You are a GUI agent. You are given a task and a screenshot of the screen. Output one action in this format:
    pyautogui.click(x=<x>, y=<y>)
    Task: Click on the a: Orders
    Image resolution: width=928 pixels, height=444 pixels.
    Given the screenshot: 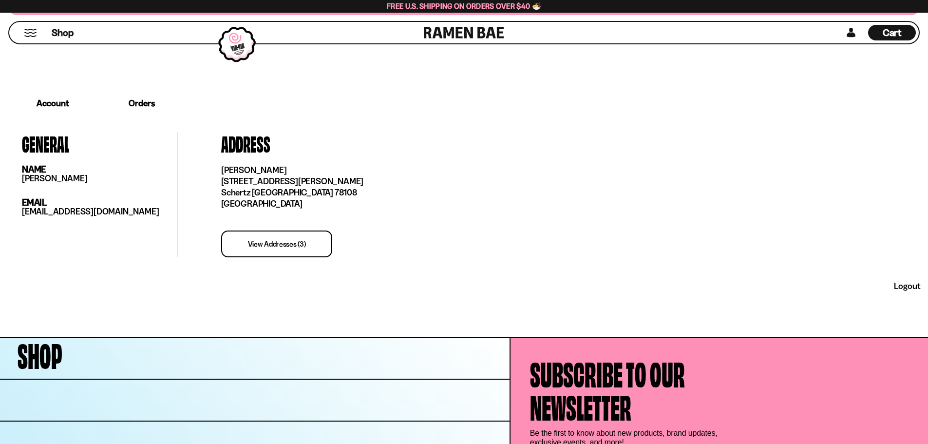 What is the action you would take?
    pyautogui.click(x=142, y=103)
    